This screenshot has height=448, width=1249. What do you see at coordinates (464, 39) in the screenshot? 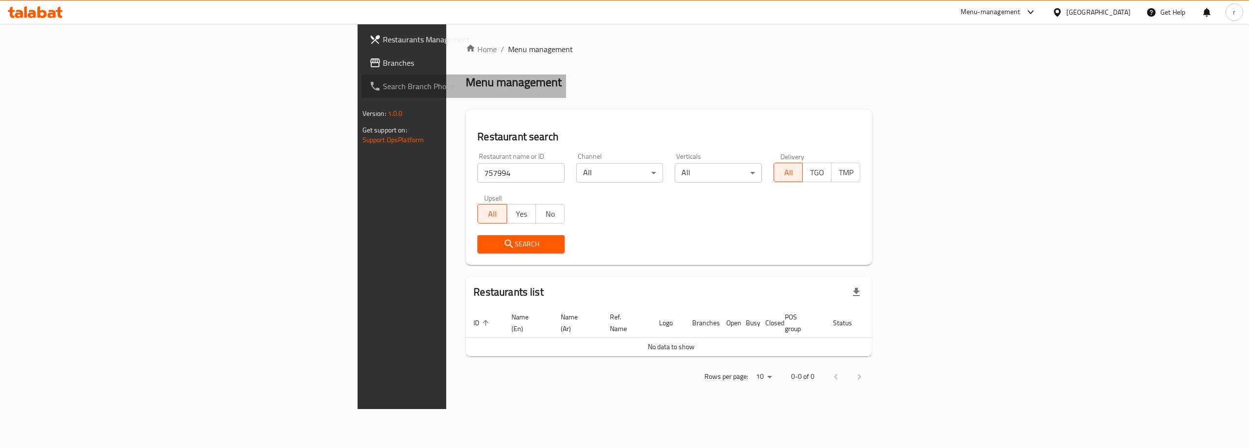
I see `a: Restaurants Management` at bounding box center [464, 39].